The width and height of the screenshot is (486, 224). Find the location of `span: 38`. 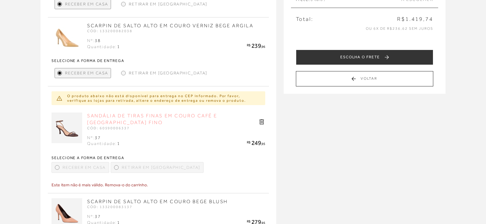

span: 38 is located at coordinates (98, 40).